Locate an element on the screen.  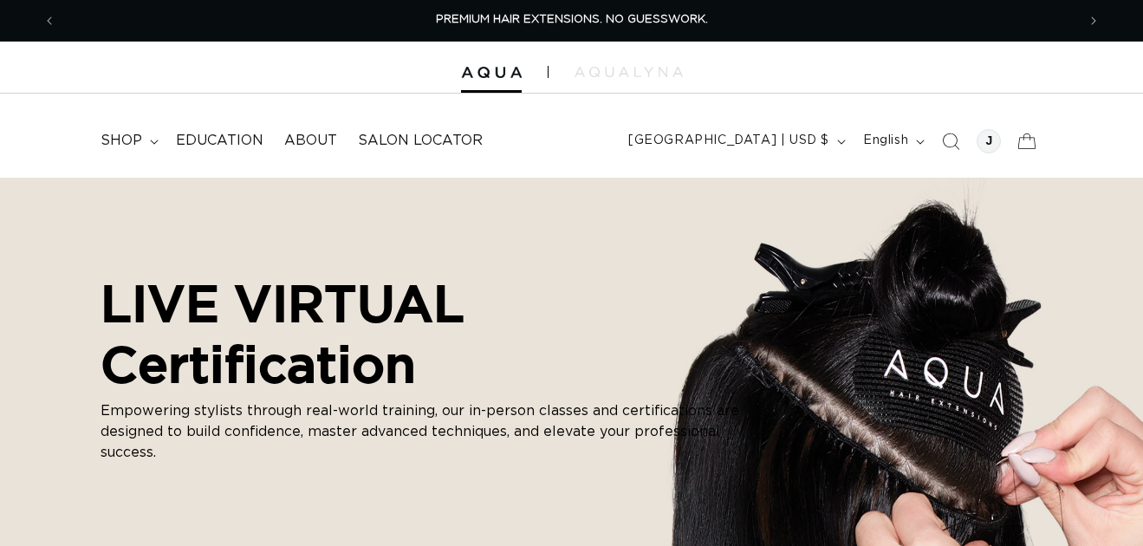
button: English is located at coordinates (892, 141).